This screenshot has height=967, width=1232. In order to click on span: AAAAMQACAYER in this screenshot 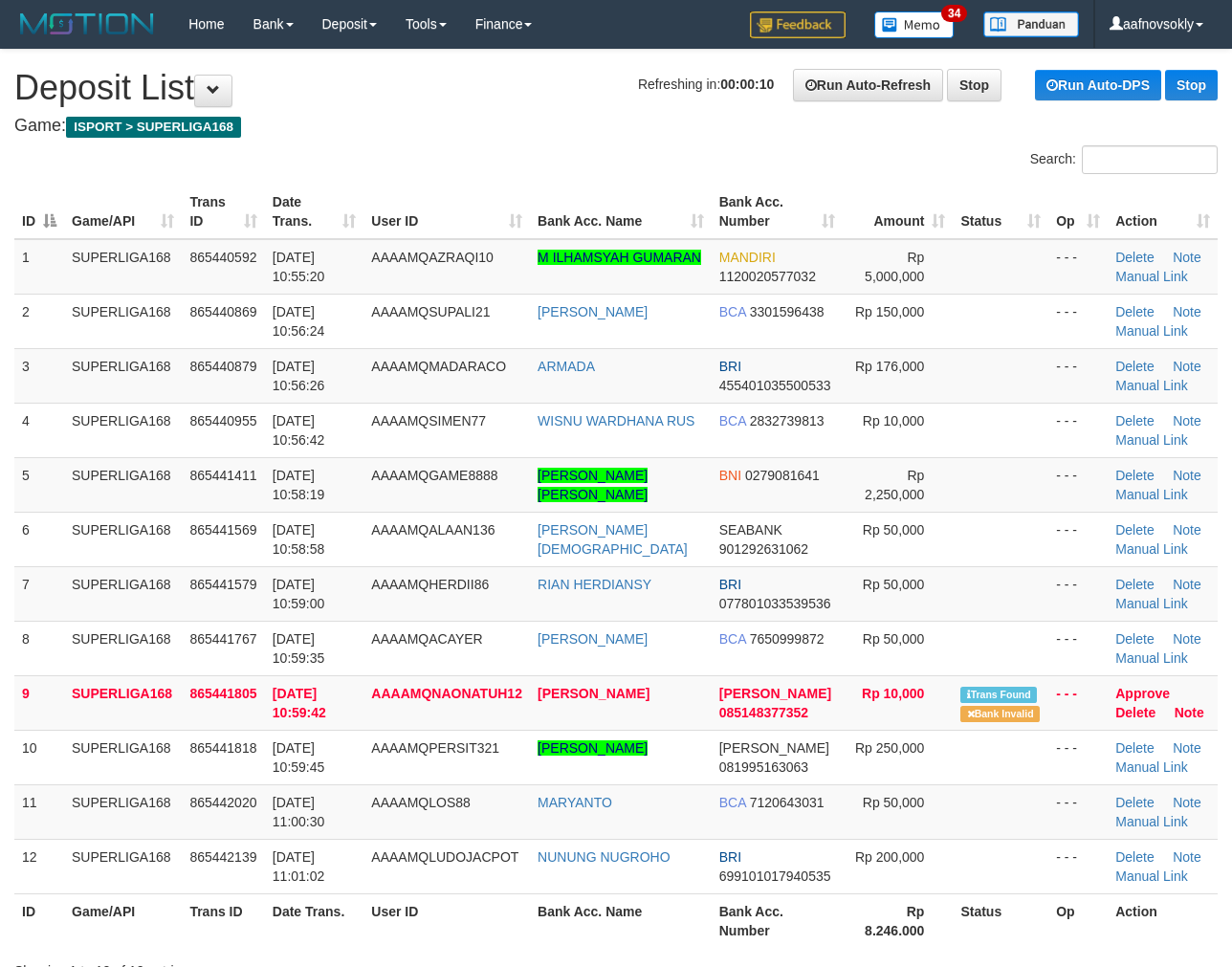, I will do `click(426, 638)`.